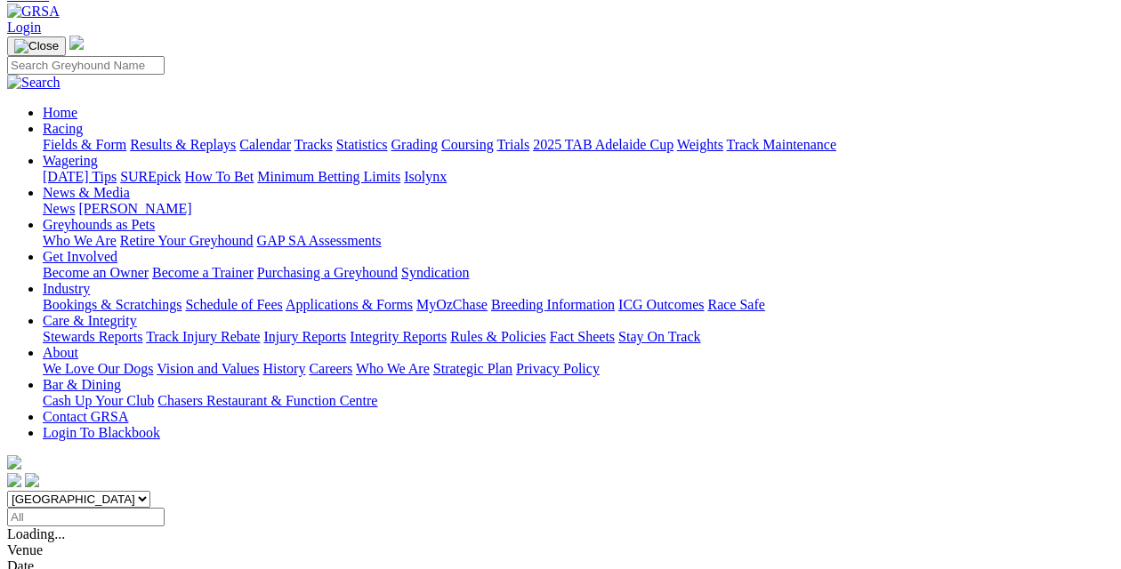 The image size is (1121, 569). What do you see at coordinates (473, 368) in the screenshot?
I see `a: Strategic Plan` at bounding box center [473, 368].